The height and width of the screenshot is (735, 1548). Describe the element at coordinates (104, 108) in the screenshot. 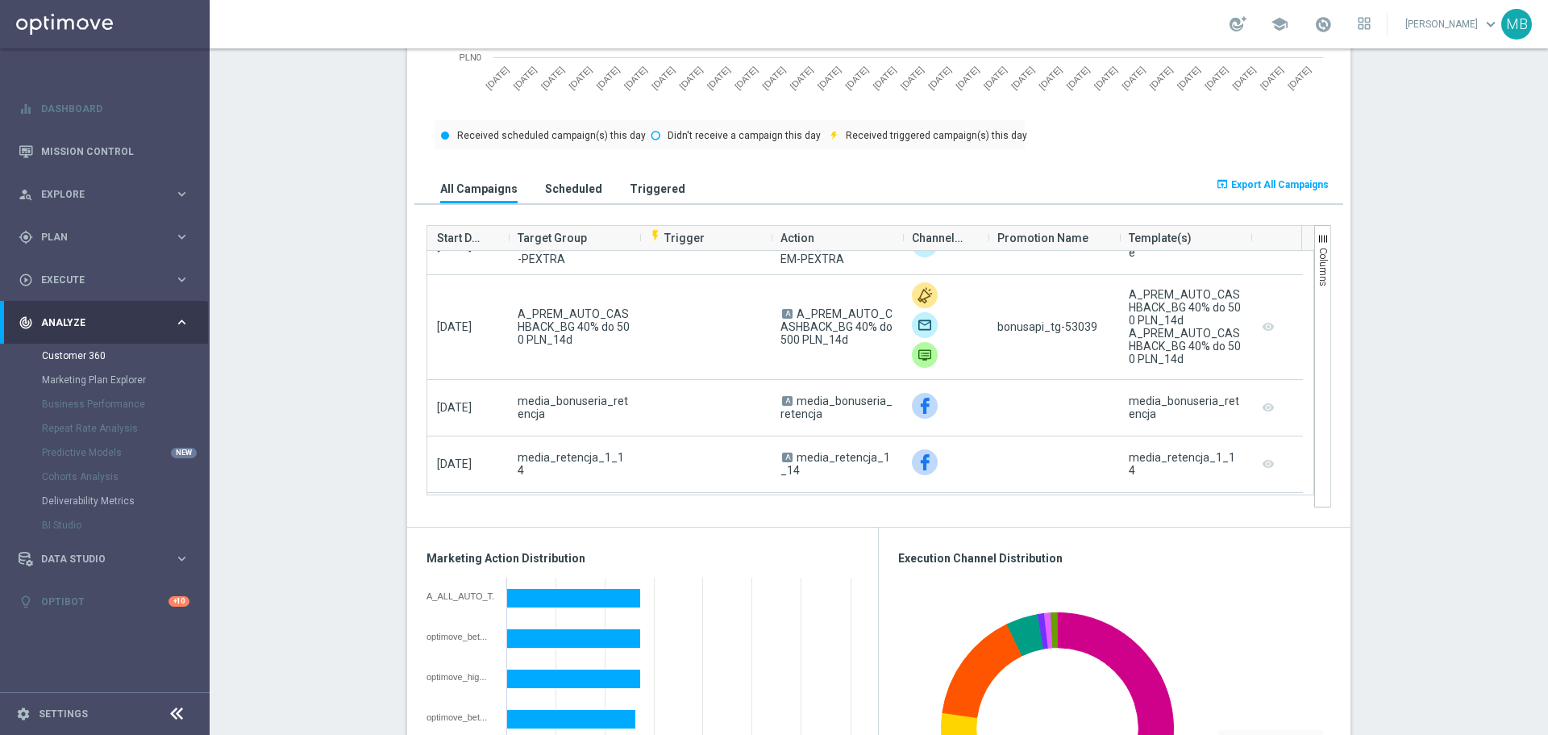

I see `div: Dashboard` at that location.